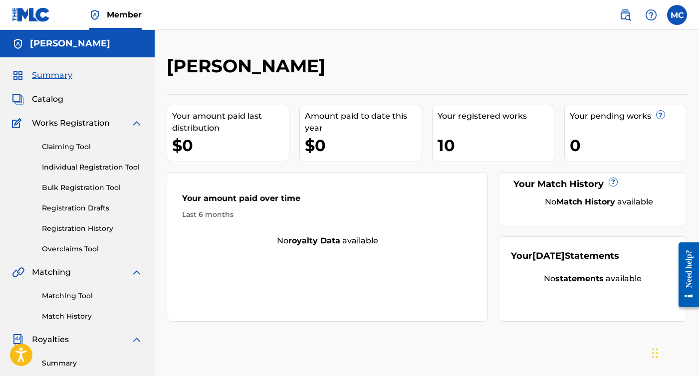  I want to click on span: Member, so click(124, 14).